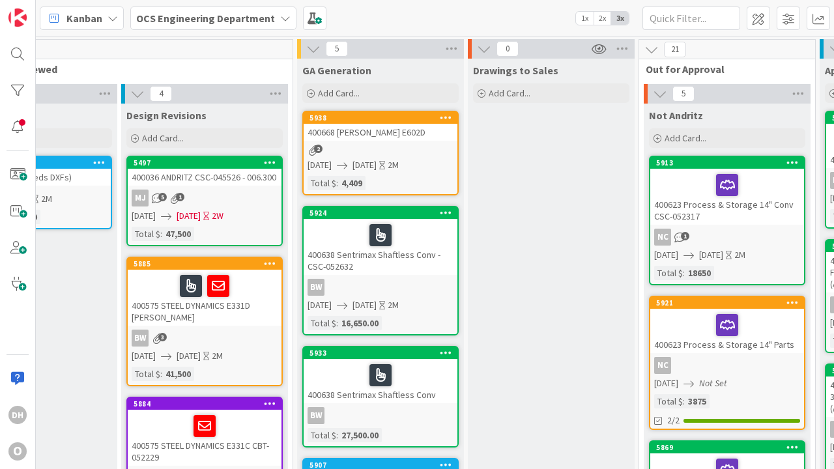 Image resolution: width=834 pixels, height=469 pixels. I want to click on div: 16,650.00, so click(360, 323).